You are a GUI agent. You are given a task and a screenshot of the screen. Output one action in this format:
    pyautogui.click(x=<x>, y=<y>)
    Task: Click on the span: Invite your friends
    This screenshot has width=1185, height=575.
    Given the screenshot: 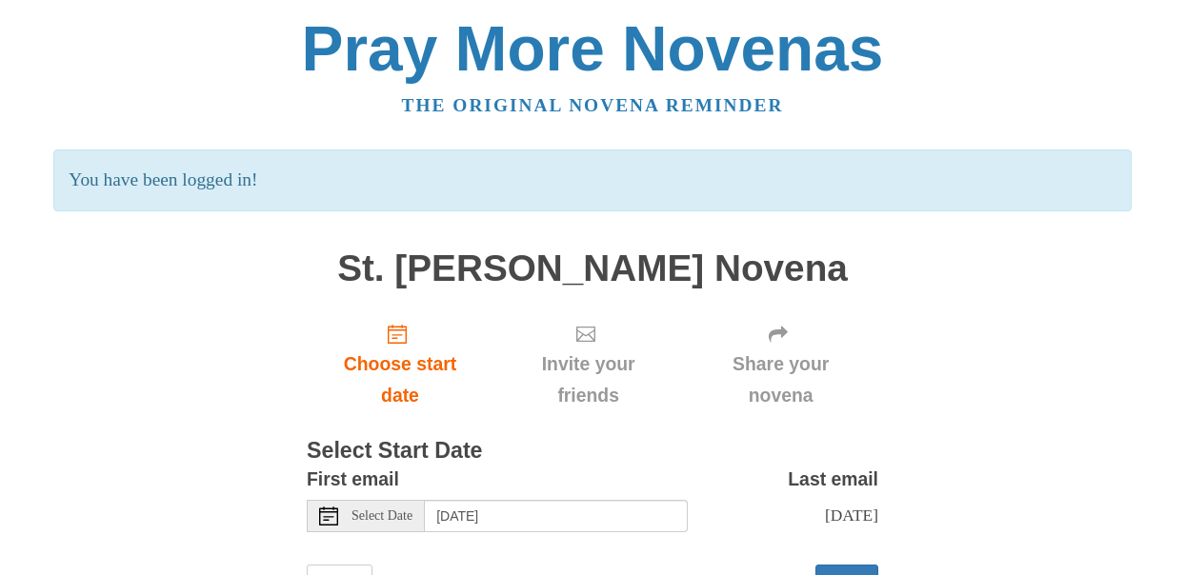 What is the action you would take?
    pyautogui.click(x=588, y=380)
    